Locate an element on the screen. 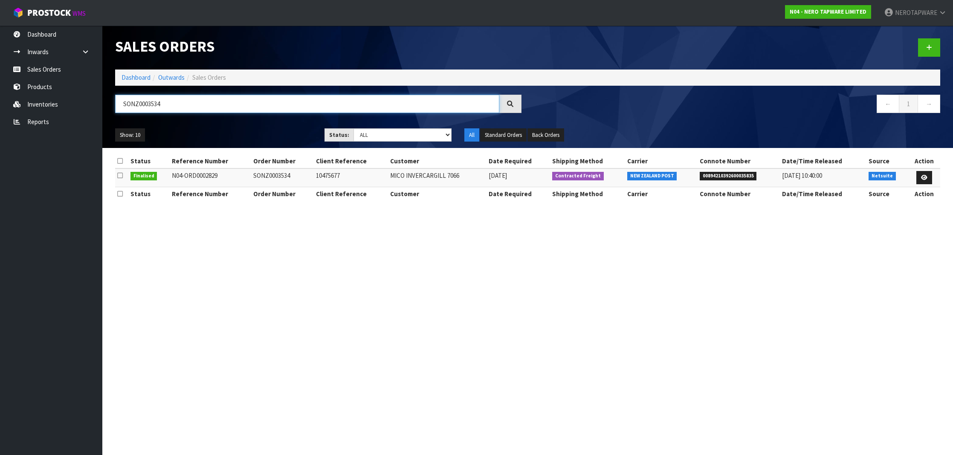 The height and width of the screenshot is (455, 953). span: 00894210392600035835 is located at coordinates (729, 176).